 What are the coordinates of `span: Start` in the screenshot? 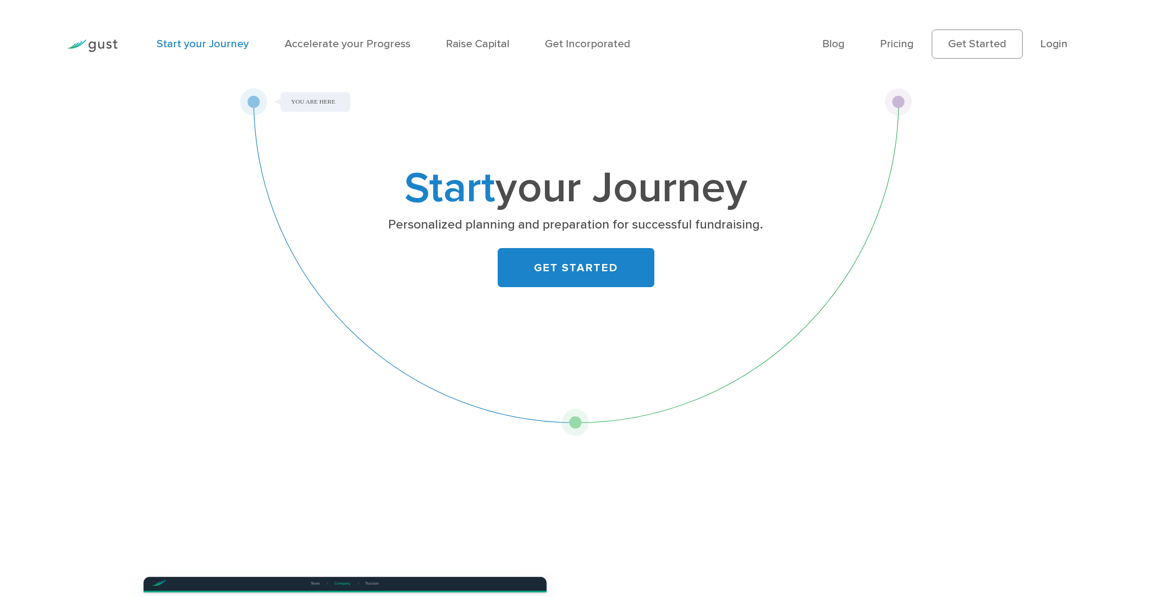 It's located at (449, 188).